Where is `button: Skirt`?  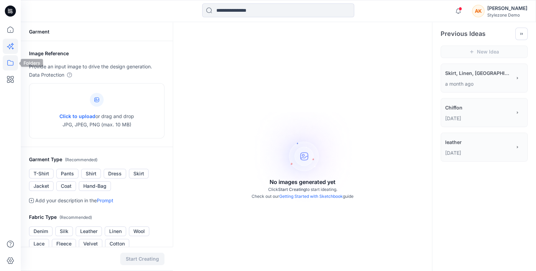
button: Skirt is located at coordinates (138, 174).